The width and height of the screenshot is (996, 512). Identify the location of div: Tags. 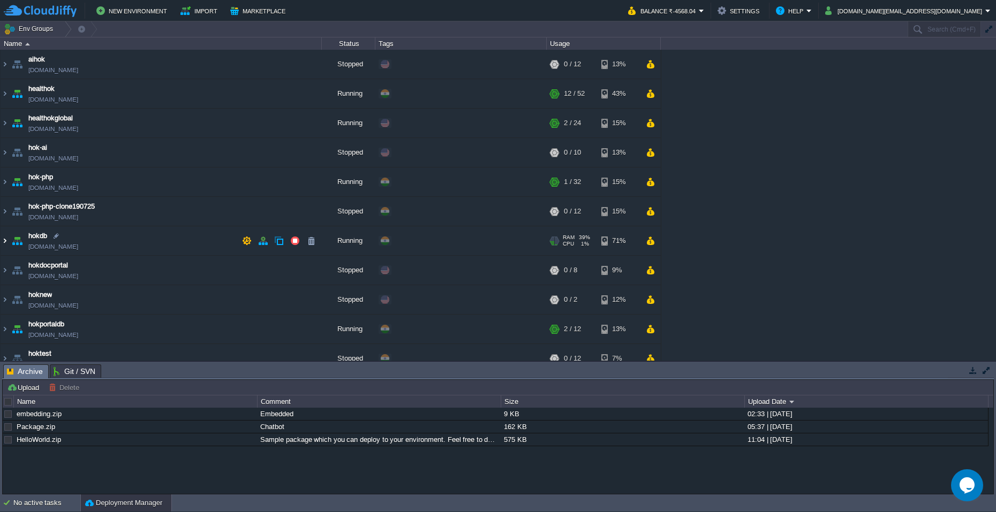
(461, 43).